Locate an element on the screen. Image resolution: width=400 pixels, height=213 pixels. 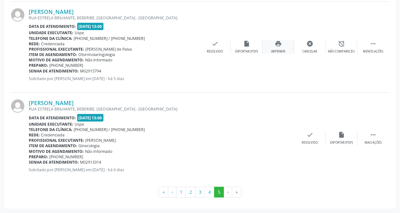
div: Cancelar is located at coordinates (309, 52).